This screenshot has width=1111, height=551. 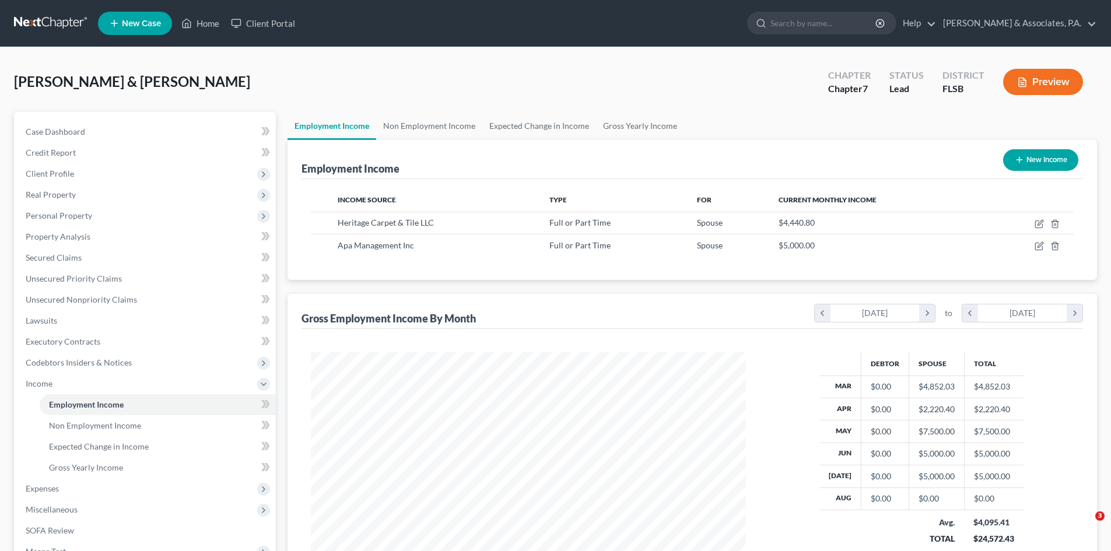 What do you see at coordinates (63, 341) in the screenshot?
I see `span: Executory Contracts` at bounding box center [63, 341].